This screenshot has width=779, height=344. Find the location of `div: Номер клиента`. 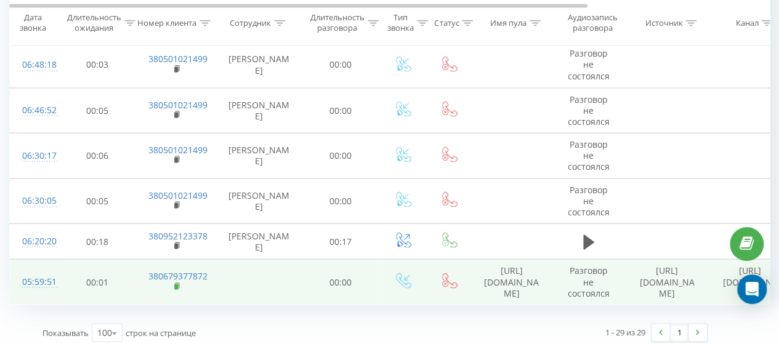

div: Номер клиента is located at coordinates (167, 23).